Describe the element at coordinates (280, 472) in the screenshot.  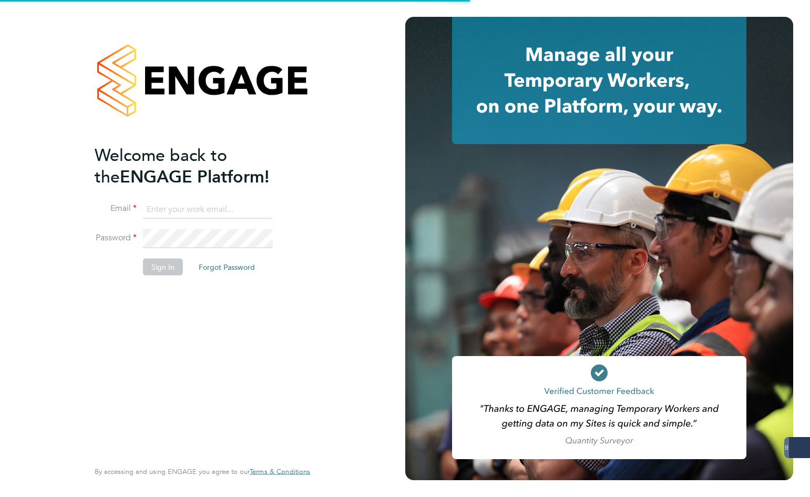
I see `a: Terms & Conditions` at that location.